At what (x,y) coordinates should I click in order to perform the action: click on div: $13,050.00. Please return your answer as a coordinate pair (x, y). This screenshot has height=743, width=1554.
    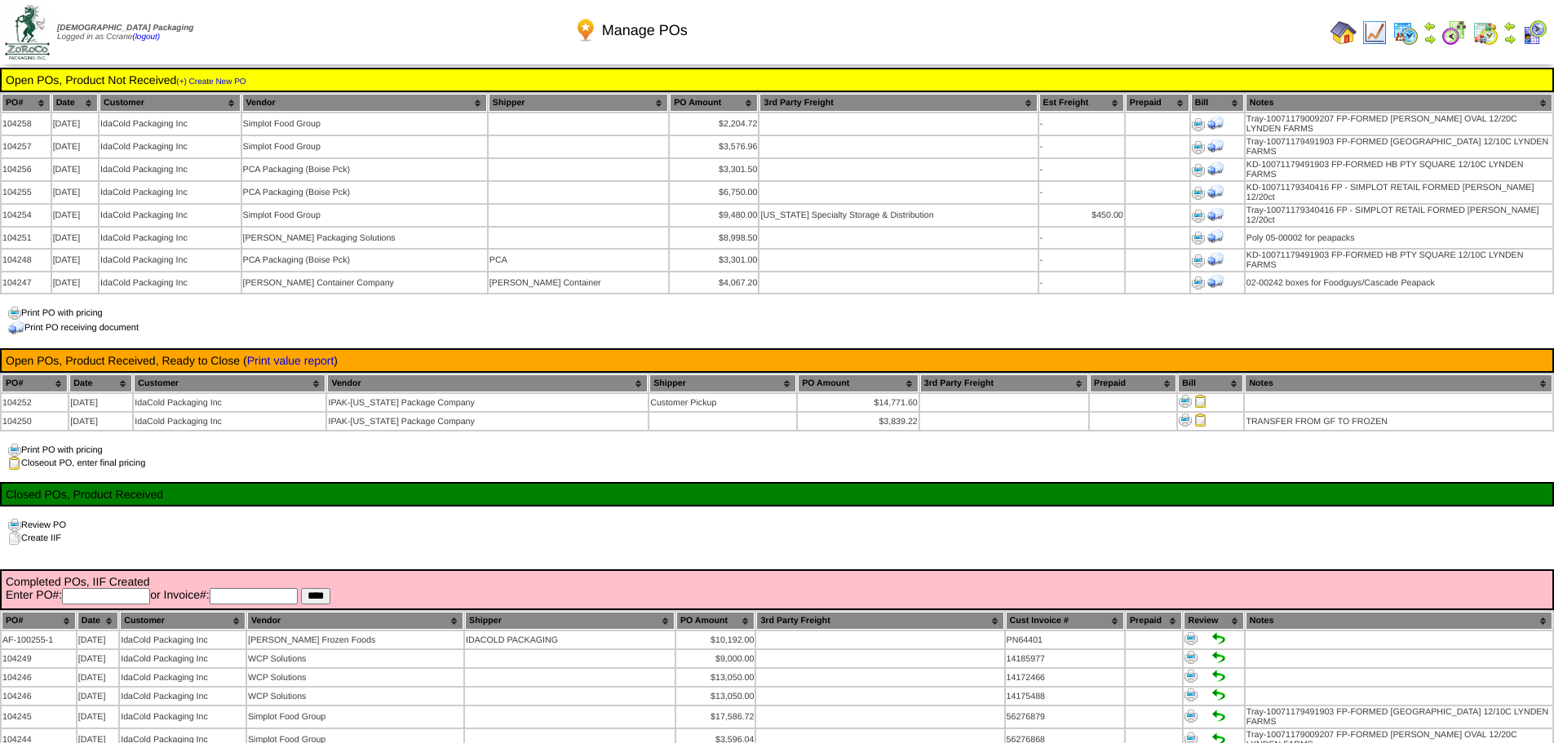
    Looking at the image, I should click on (715, 678).